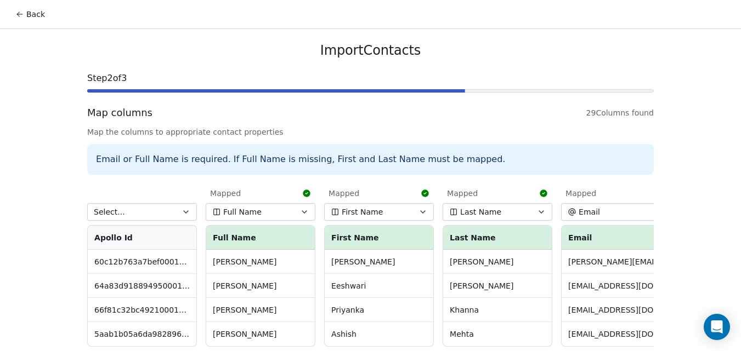  What do you see at coordinates (120, 113) in the screenshot?
I see `span: Map columns` at bounding box center [120, 113].